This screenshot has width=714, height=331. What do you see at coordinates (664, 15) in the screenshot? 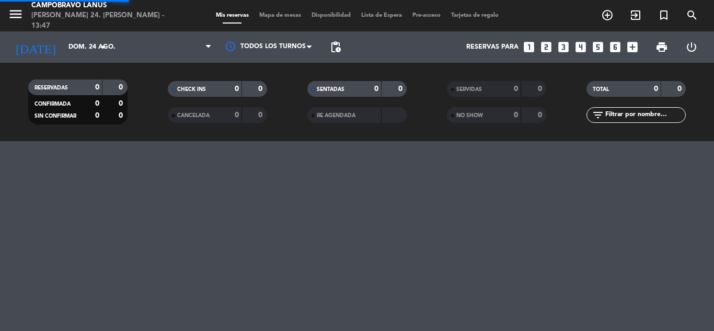
I see `i: turned_in_not` at bounding box center [664, 15].